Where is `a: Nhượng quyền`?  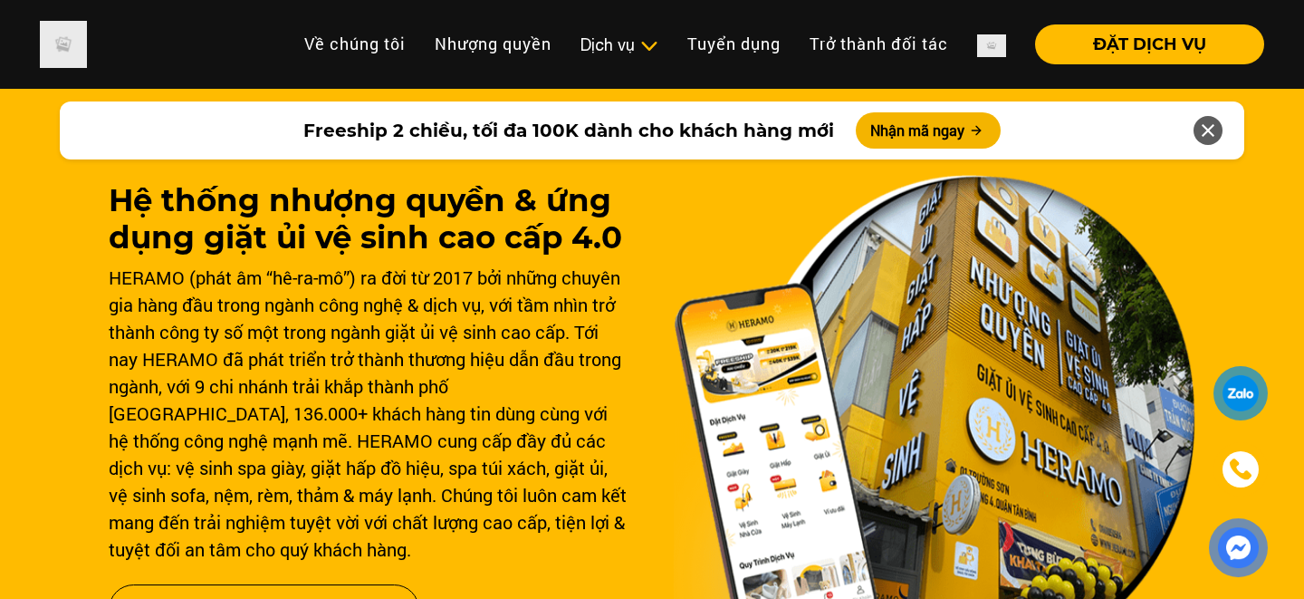
a: Nhượng quyền is located at coordinates (493, 43).